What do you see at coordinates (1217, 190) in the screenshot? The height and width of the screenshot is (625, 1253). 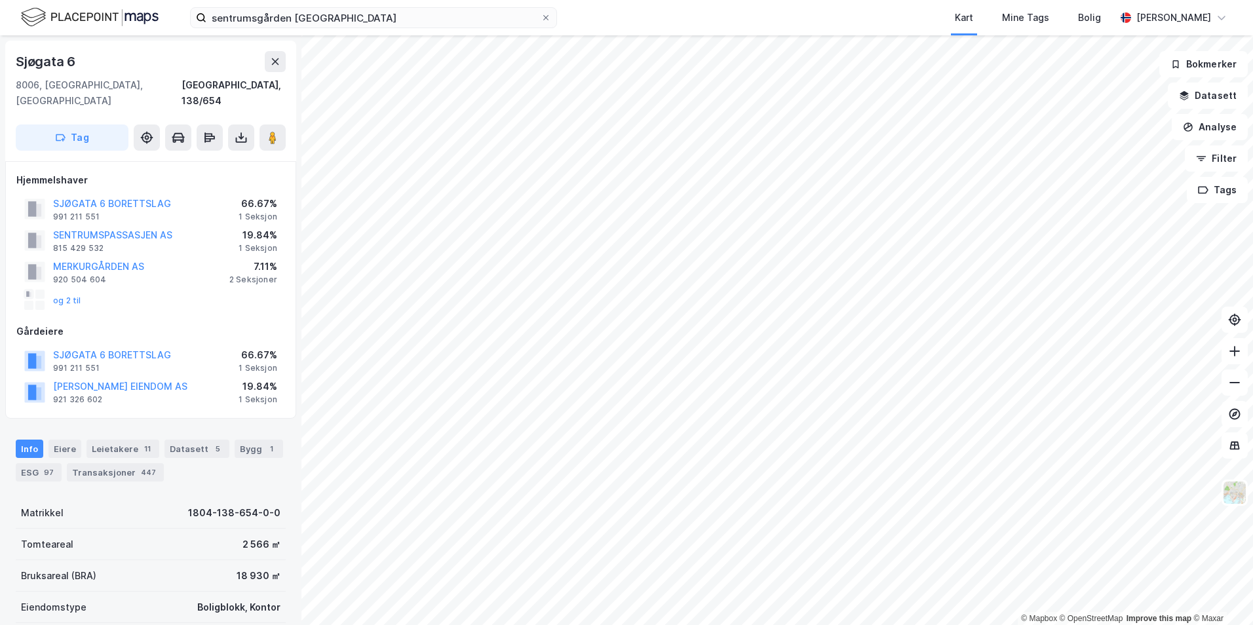 I see `button: Tags` at bounding box center [1217, 190].